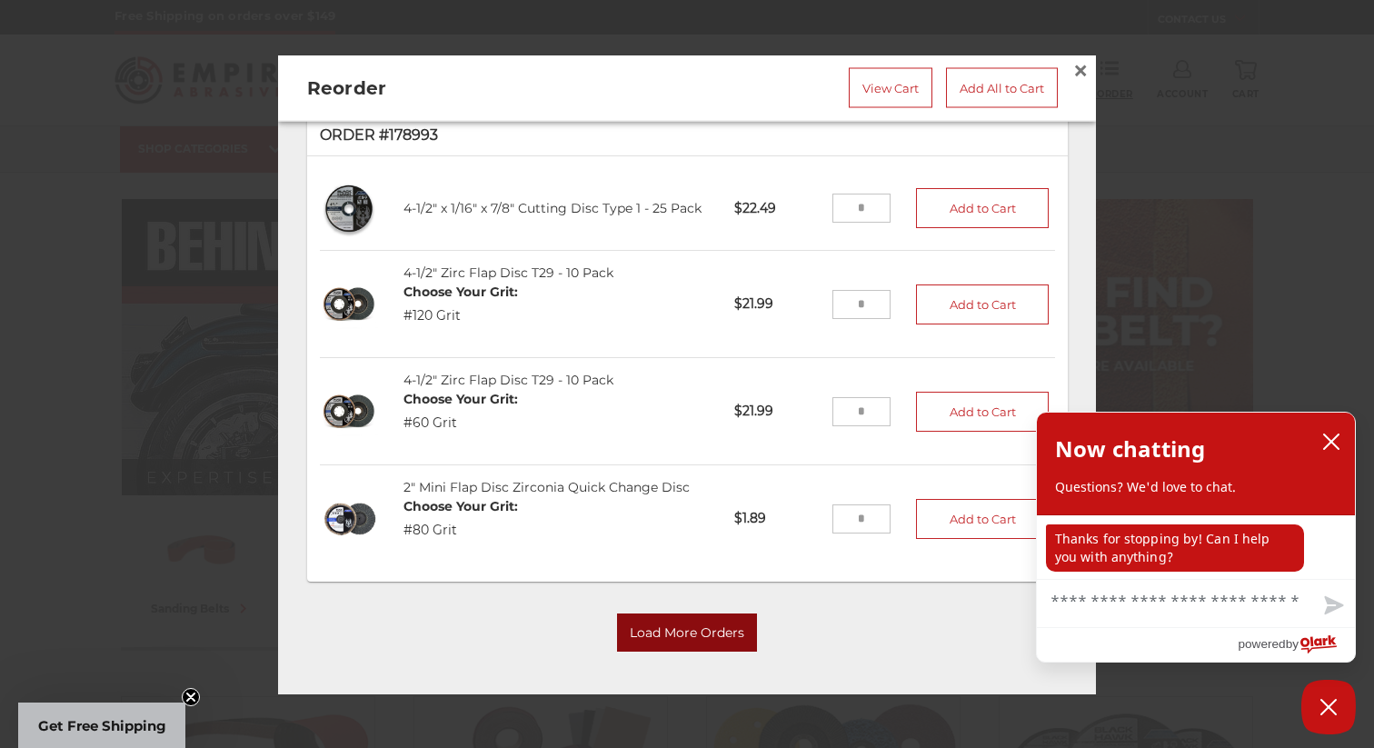 This screenshot has width=1374, height=748. Describe the element at coordinates (461, 424) in the screenshot. I see `dd: #60 Grit` at that location.